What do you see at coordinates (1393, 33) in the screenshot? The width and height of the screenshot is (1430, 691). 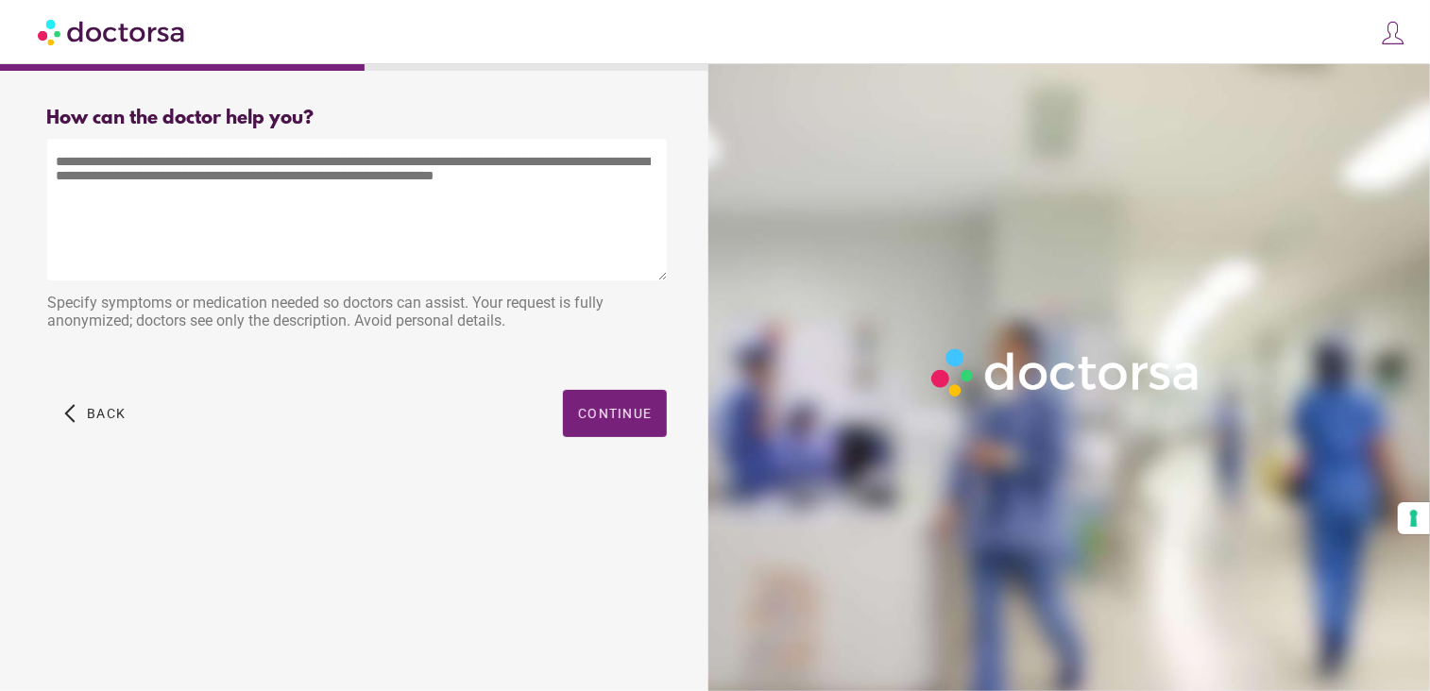 I see `img: icons8-customer-100.png` at bounding box center [1393, 33].